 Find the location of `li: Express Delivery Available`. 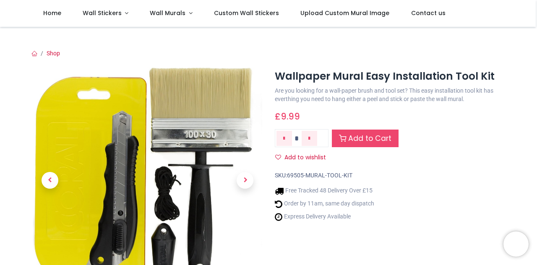

li: Express Delivery Available is located at coordinates (324, 217).